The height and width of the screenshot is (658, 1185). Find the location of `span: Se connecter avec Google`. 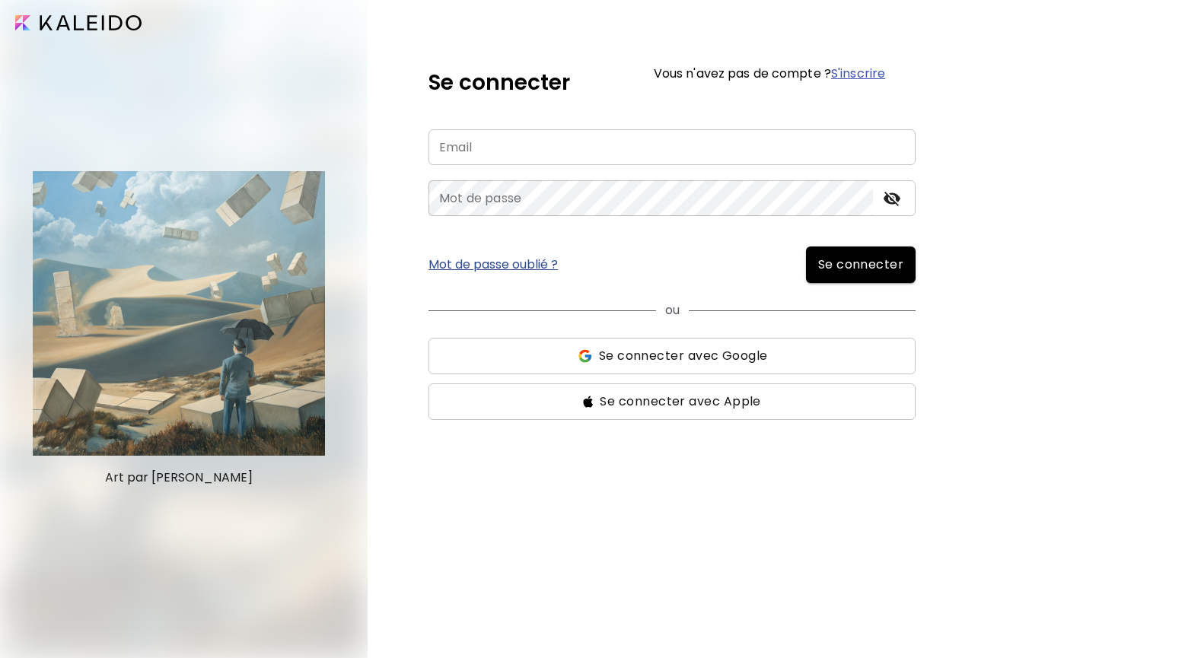

span: Se connecter avec Google is located at coordinates (683, 356).